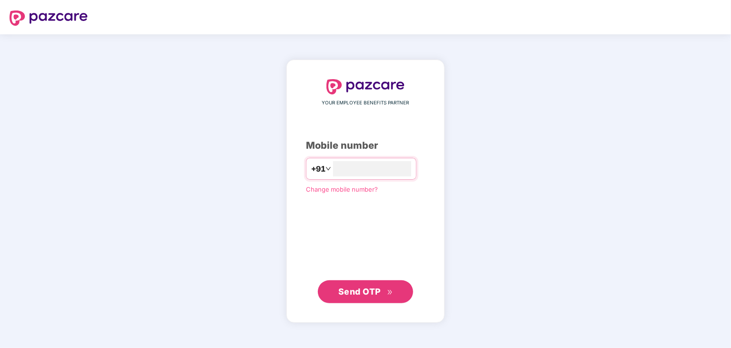 The image size is (731, 348). What do you see at coordinates (366, 292) in the screenshot?
I see `button: Send OTPdouble-right` at bounding box center [366, 292].